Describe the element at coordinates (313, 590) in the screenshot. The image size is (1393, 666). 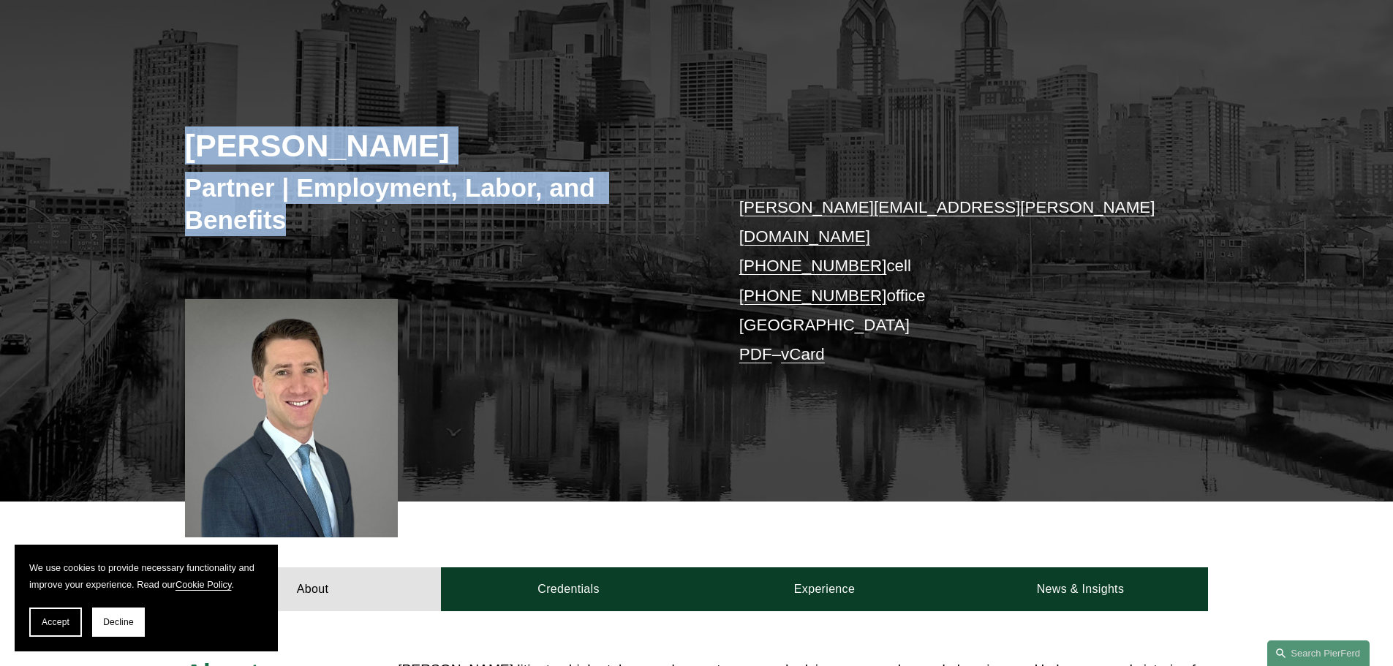
I see `a: About` at that location.